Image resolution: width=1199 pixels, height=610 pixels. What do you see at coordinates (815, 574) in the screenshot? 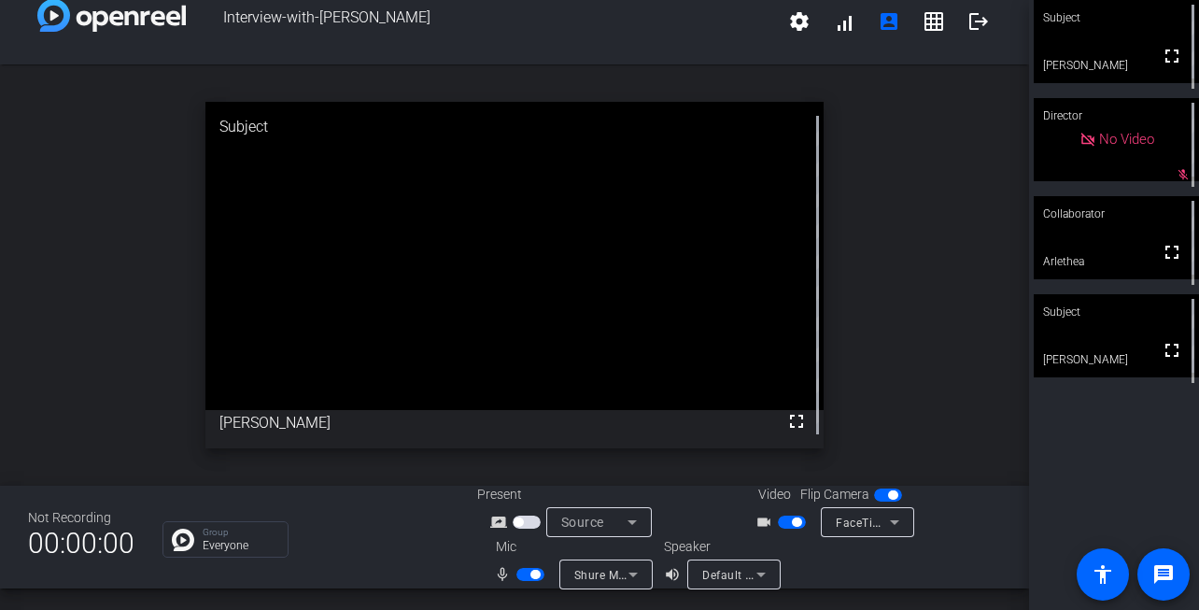
I see `span: Default - MacBook Pro Speakers (Built-in)` at bounding box center [815, 574].